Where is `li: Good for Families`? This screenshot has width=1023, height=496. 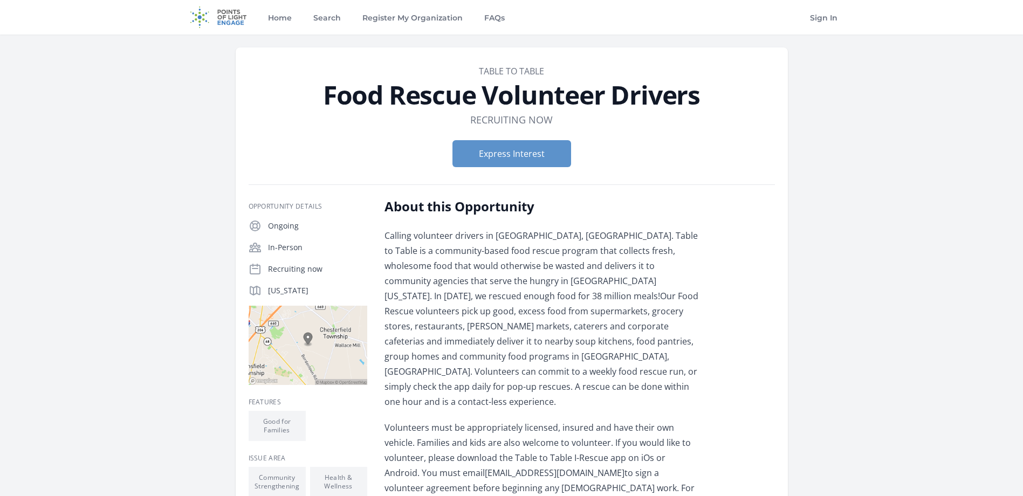 li: Good for Families is located at coordinates (277, 426).